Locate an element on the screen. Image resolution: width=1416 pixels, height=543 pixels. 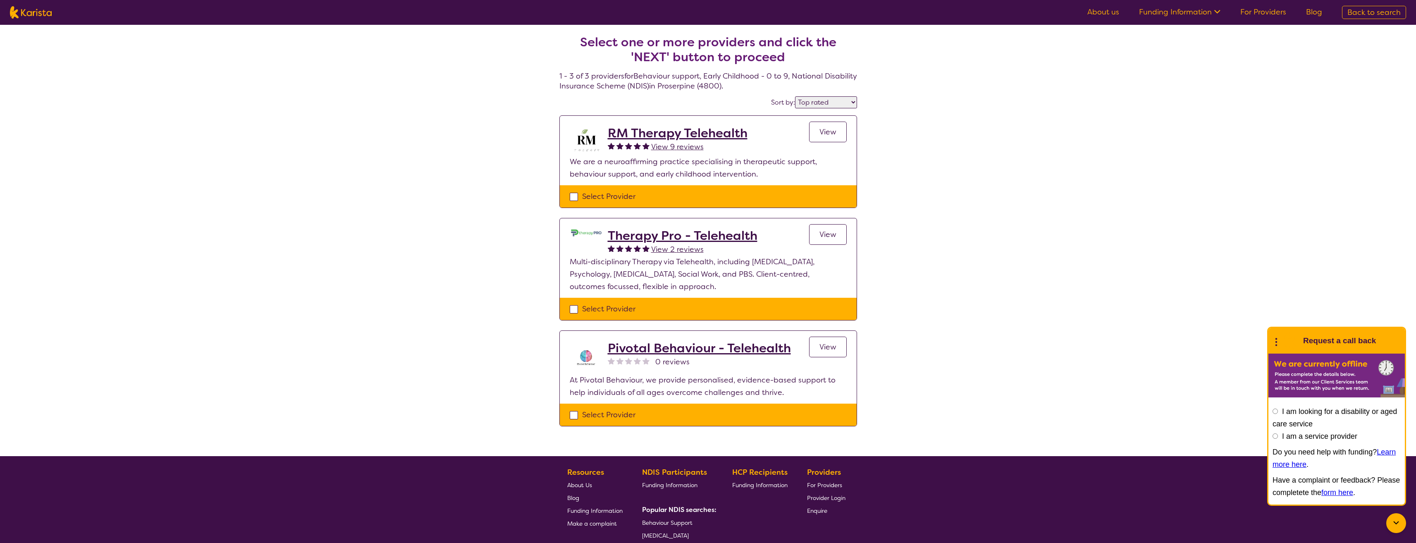
span: 0 reviews is located at coordinates (672, 362).